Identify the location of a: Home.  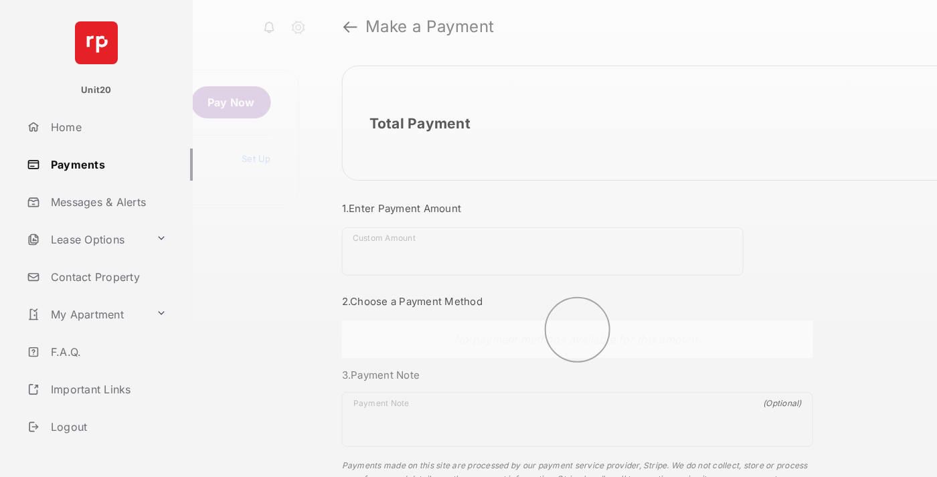
(107, 127).